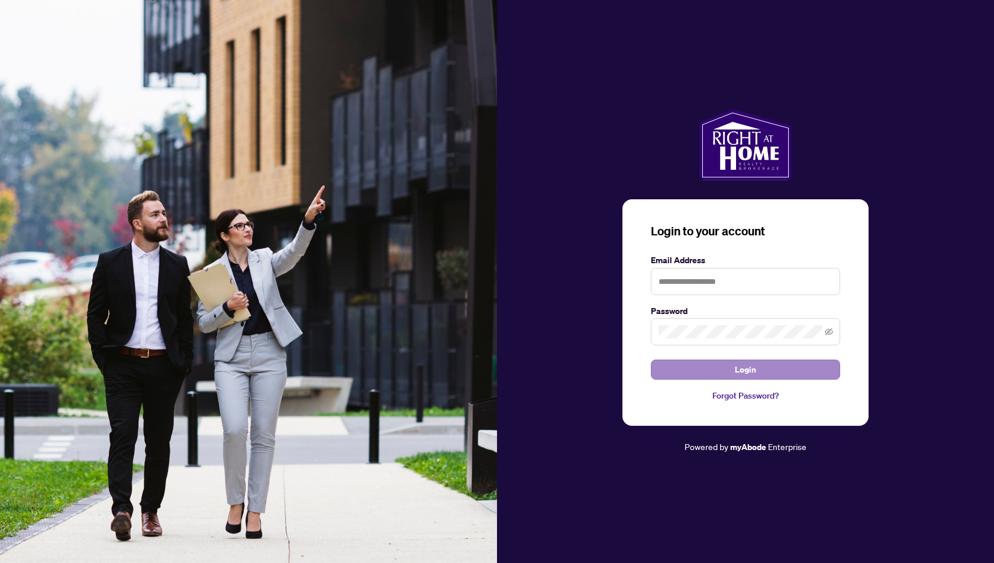 The width and height of the screenshot is (994, 563). Describe the element at coordinates (745, 370) in the screenshot. I see `button: Login` at that location.